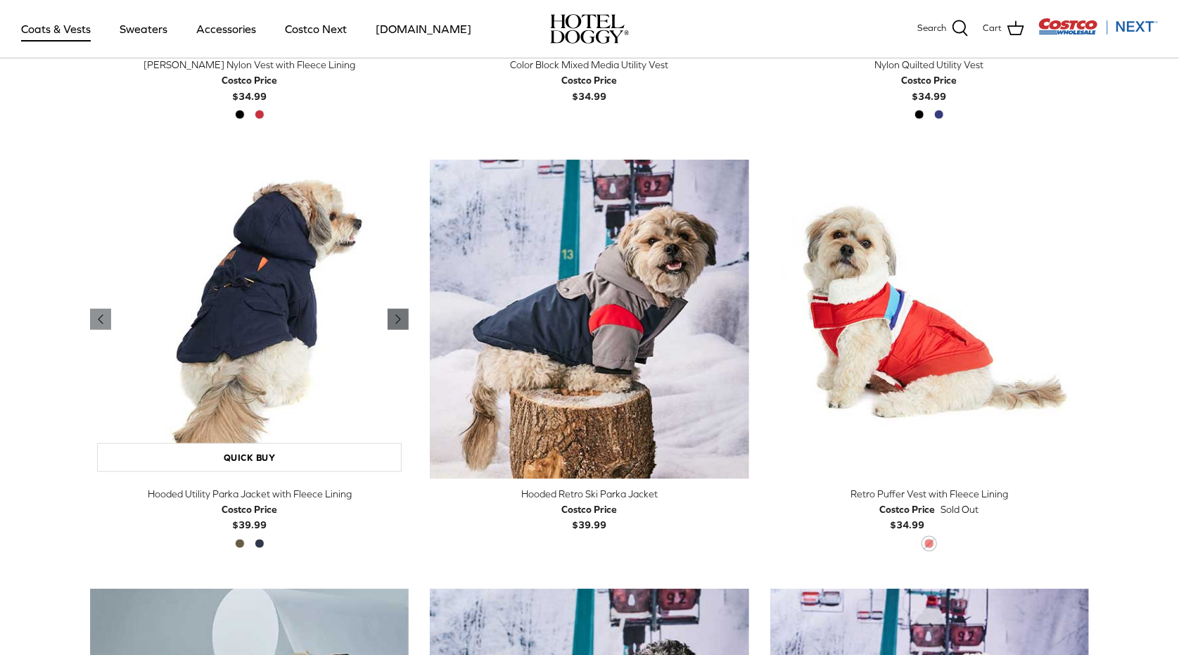 The width and height of the screenshot is (1179, 655). I want to click on a: Costco Next, so click(316, 29).